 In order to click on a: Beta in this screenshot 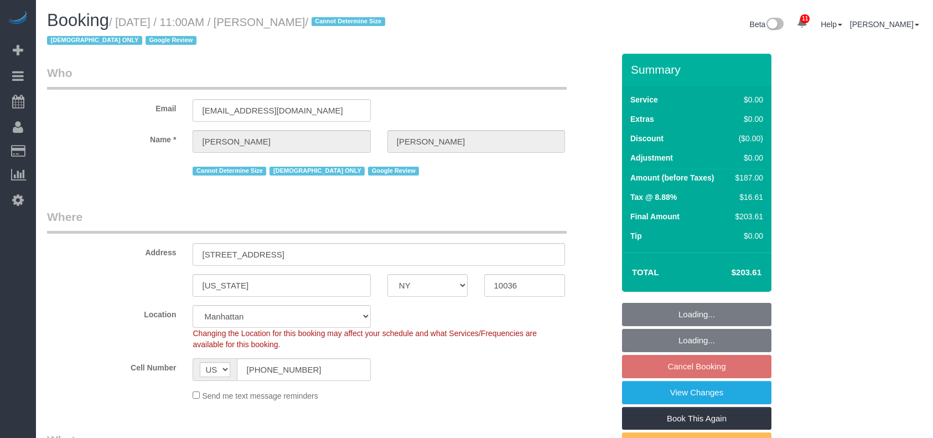, I will do `click(767, 24)`.